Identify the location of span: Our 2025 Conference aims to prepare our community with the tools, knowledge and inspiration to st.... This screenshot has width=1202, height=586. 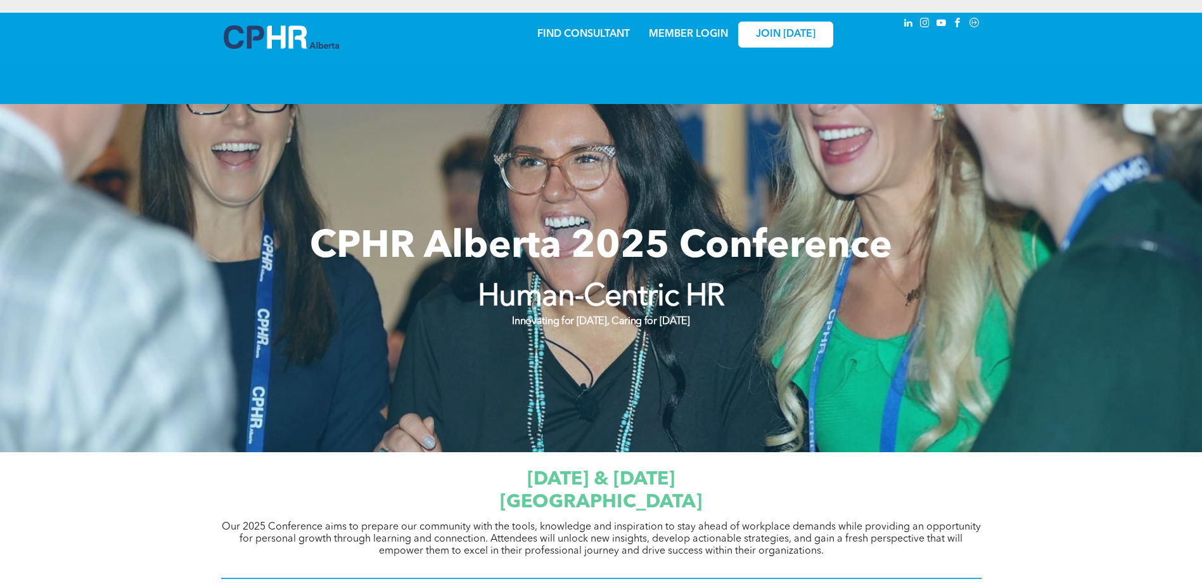
(602, 539).